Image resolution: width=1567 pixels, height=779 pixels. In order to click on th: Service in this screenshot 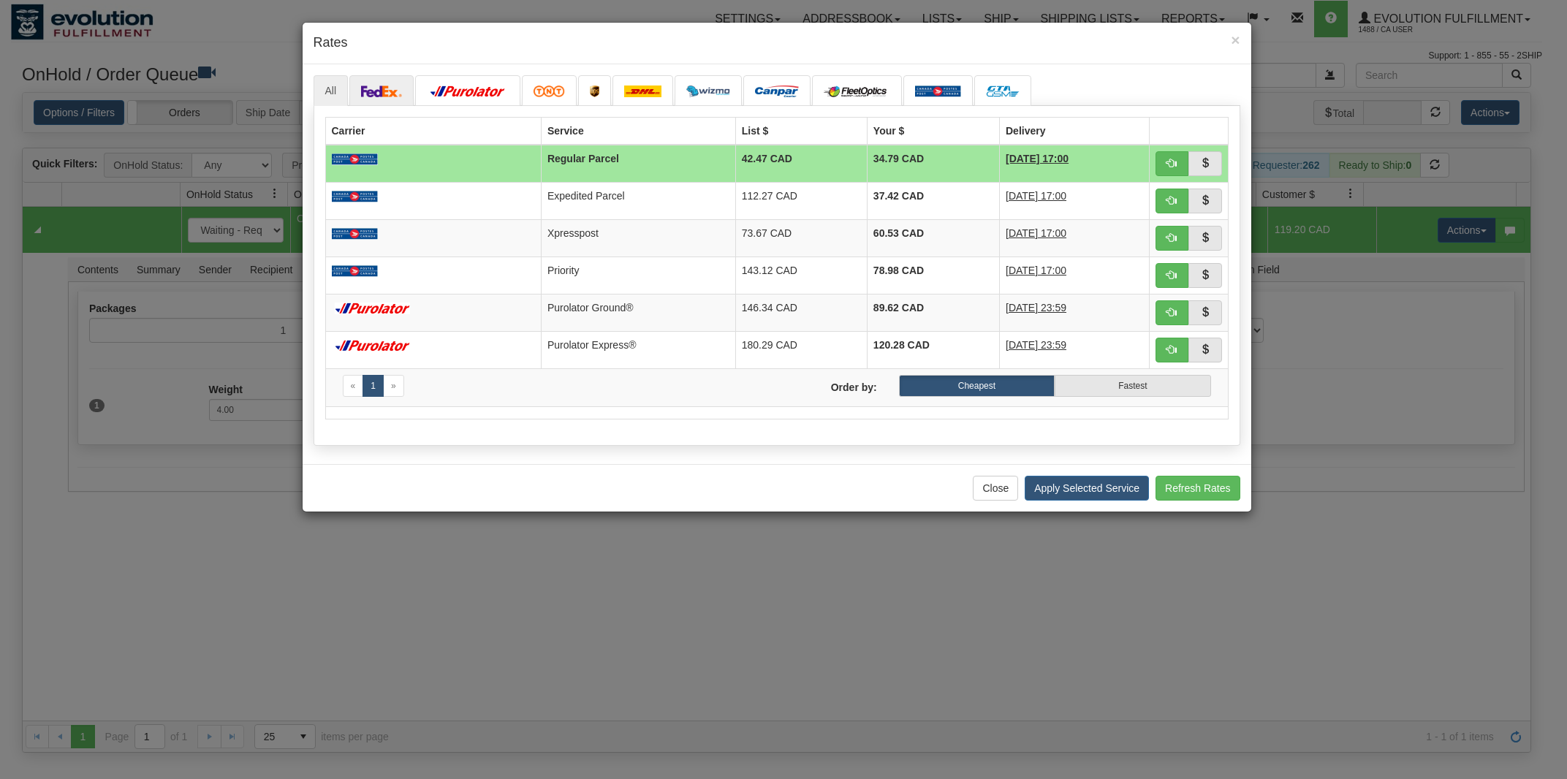, I will do `click(638, 131)`.